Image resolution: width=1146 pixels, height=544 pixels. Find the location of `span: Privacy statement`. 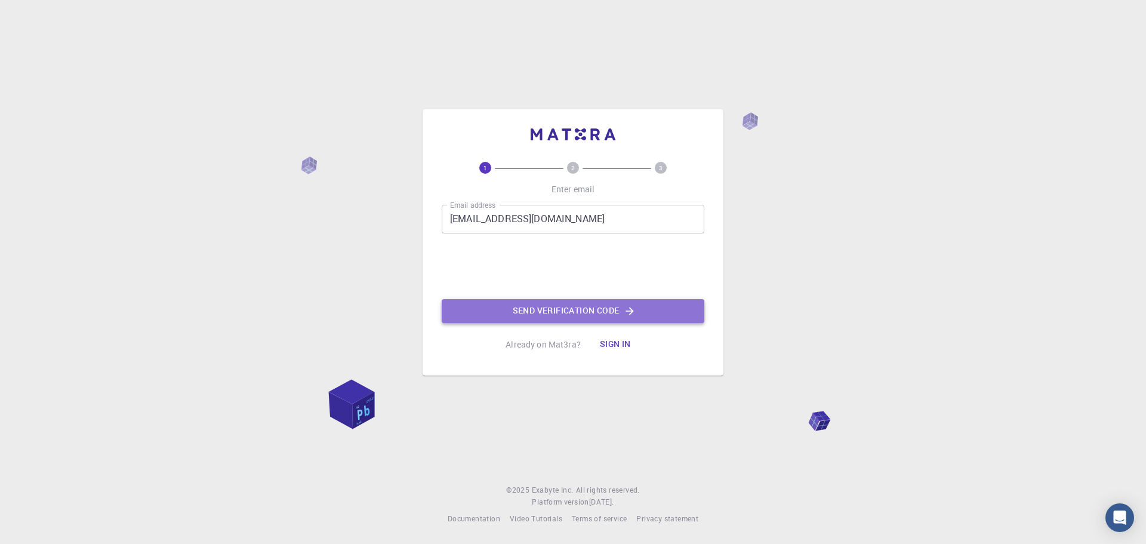

span: Privacy statement is located at coordinates (667, 518).